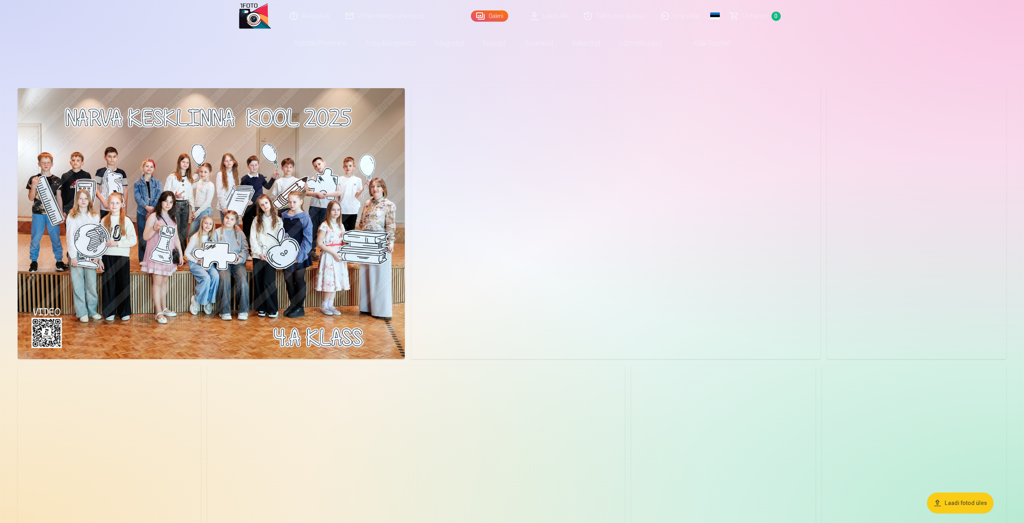 This screenshot has height=523, width=1024. What do you see at coordinates (641, 43) in the screenshot?
I see `a: Võtmehoidjad` at bounding box center [641, 43].